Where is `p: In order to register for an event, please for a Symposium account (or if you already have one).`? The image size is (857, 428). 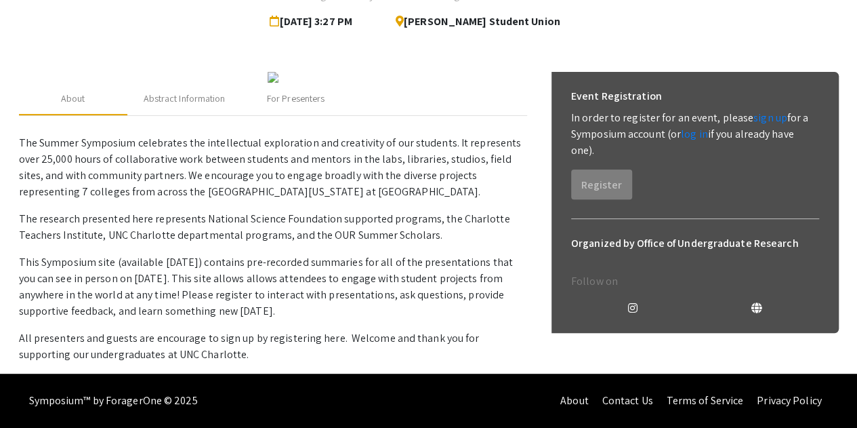 p: In order to register for an event, please for a Symposium account (or if you already have one). is located at coordinates (695, 134).